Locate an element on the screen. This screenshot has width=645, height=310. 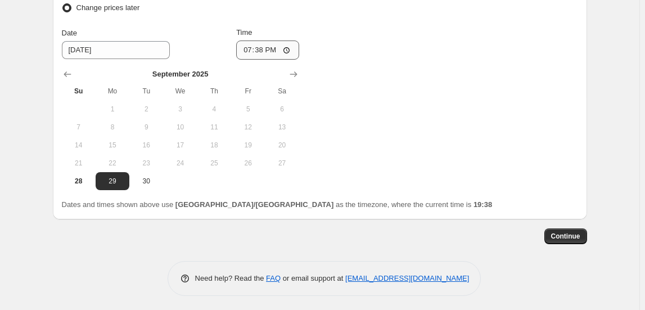
span: Change prices later is located at coordinates (108, 7).